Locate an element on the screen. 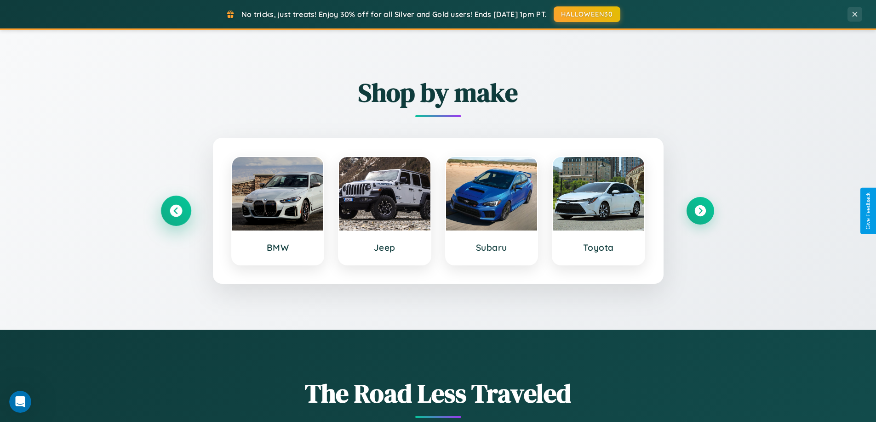 This screenshot has height=422, width=876. h2: Shop by make is located at coordinates (438, 92).